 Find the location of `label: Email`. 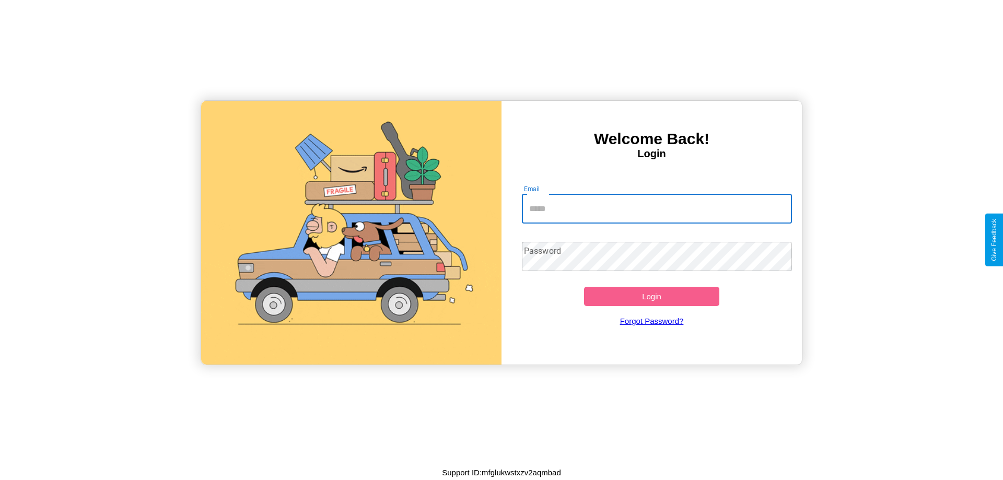

label: Email is located at coordinates (532, 189).